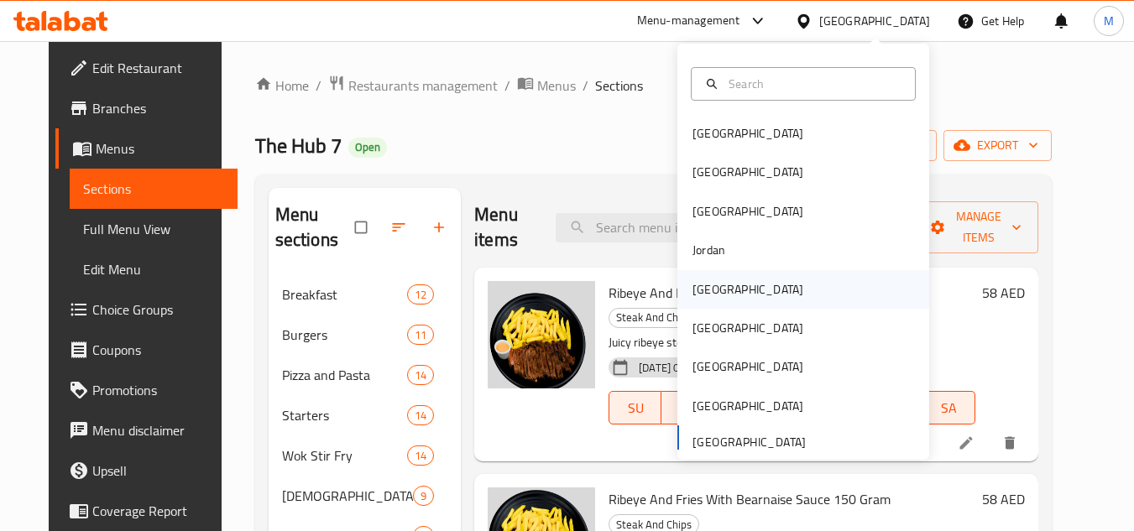 The width and height of the screenshot is (1134, 531). What do you see at coordinates (792, 343) in the screenshot?
I see `p: Juicy ribeye steak with crispy fries and spicy dynamite sauce.` at bounding box center [792, 343].